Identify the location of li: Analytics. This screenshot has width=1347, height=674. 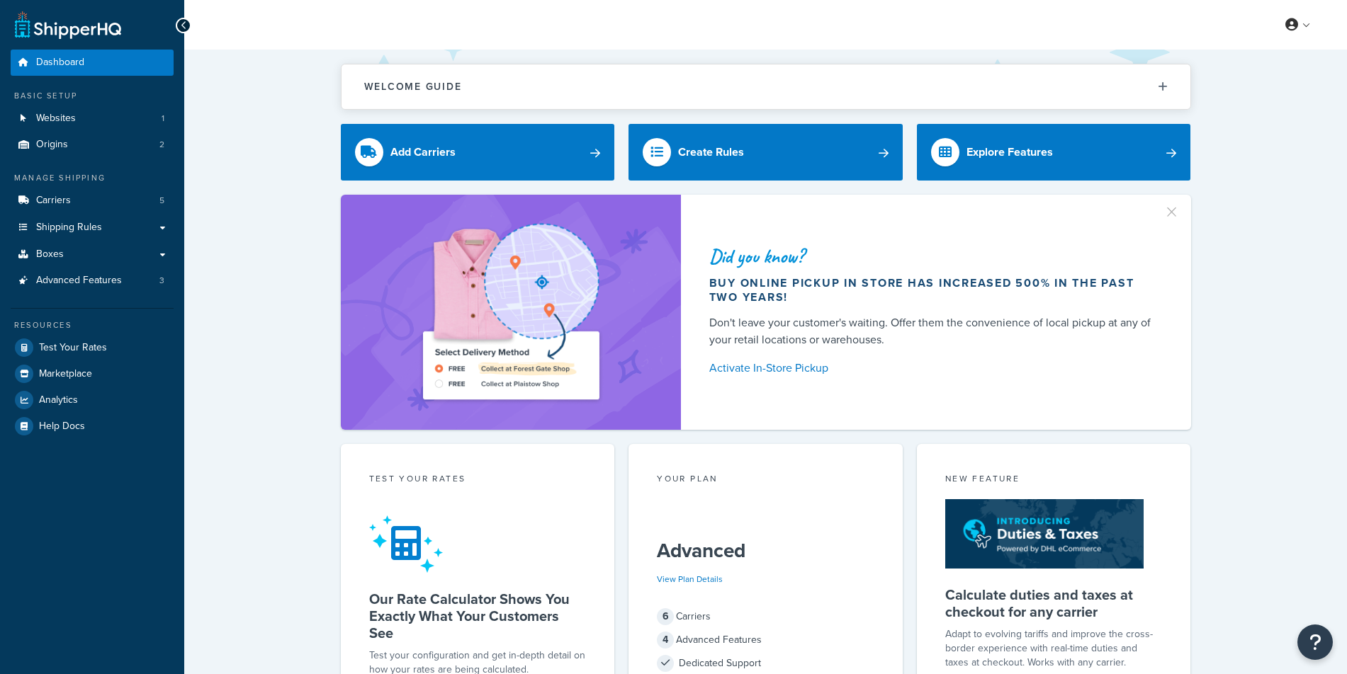
(92, 400).